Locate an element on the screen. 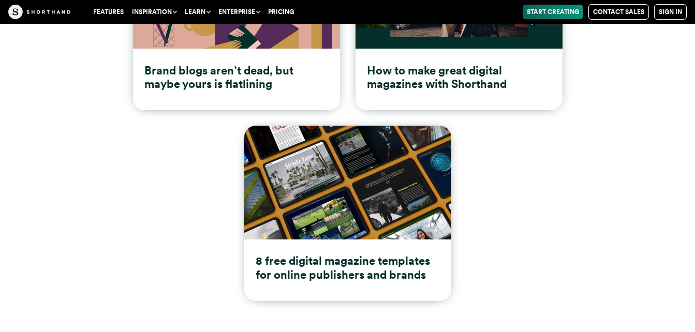 The width and height of the screenshot is (695, 332). a: Pricing is located at coordinates (281, 12).